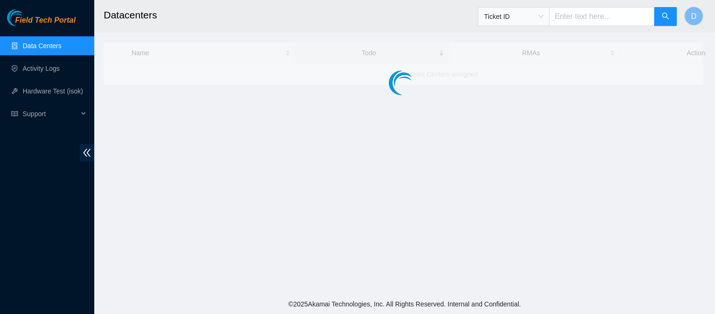 This screenshot has height=314, width=715. Describe the element at coordinates (602, 17) in the screenshot. I see `input: Enter text here...` at that location.